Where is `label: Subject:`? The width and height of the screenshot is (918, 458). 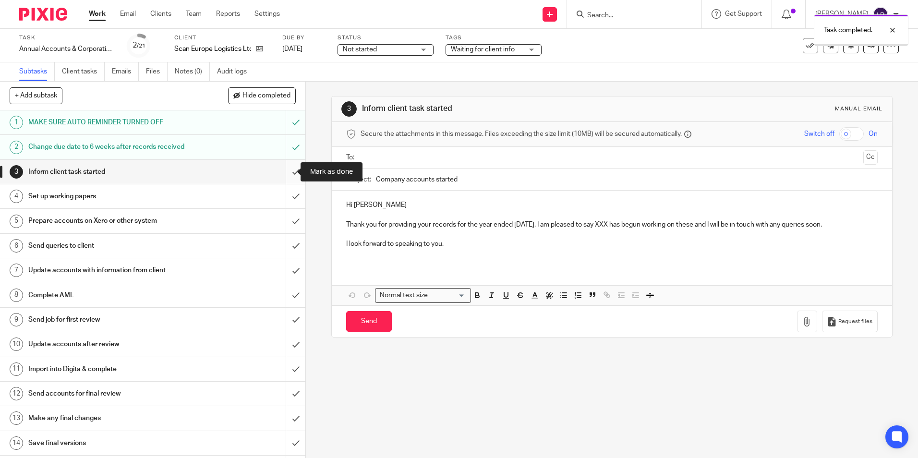
label: Subject: is located at coordinates (359, 180).